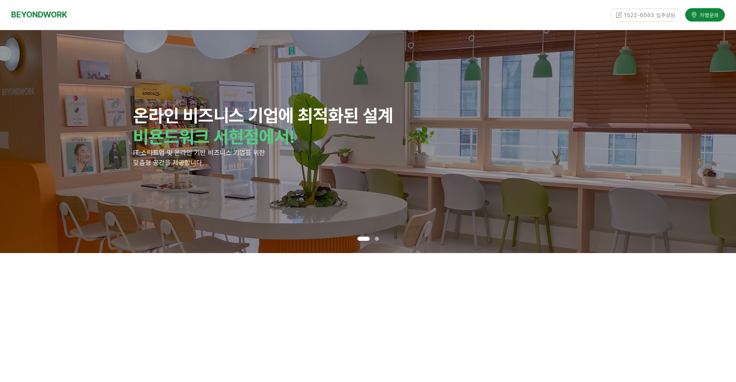 Image resolution: width=736 pixels, height=382 pixels. What do you see at coordinates (263, 115) in the screenshot?
I see `strong: 온라인 비즈니스 기업에 최적화된 설계` at bounding box center [263, 115].